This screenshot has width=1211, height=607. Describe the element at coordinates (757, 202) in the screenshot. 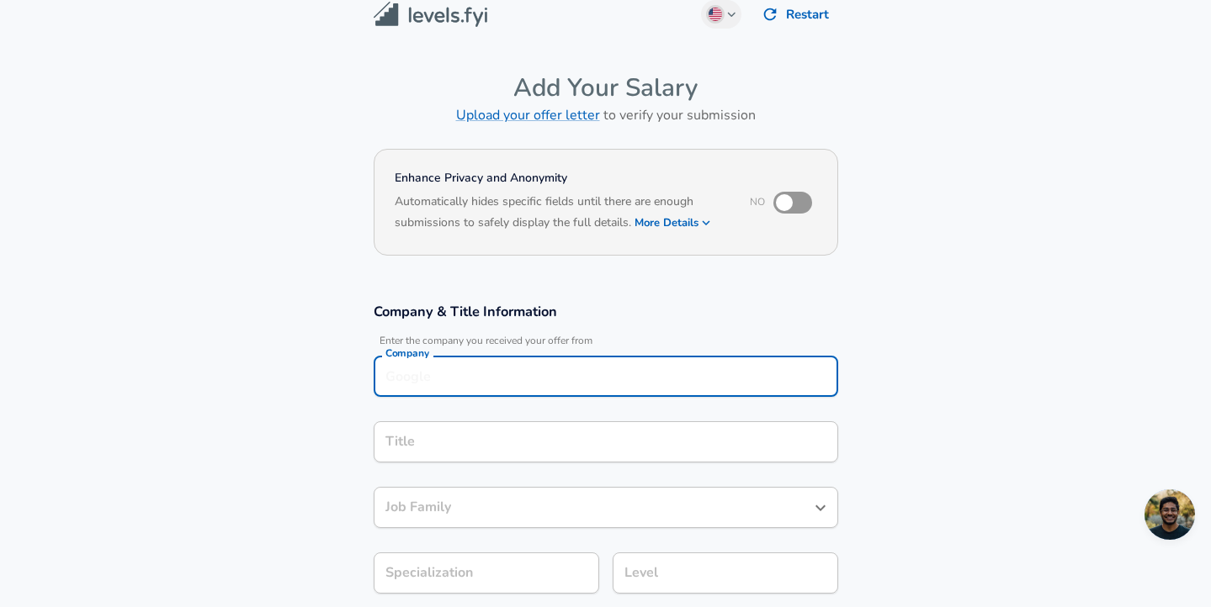

I see `span: No` at that location.